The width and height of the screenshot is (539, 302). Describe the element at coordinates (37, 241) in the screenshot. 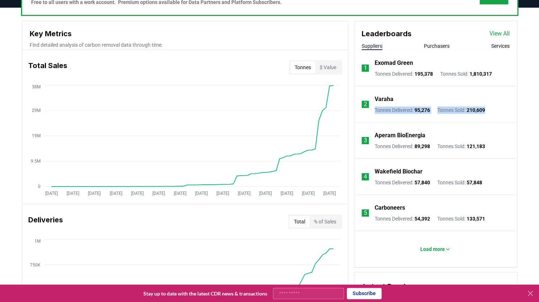

I see `tspan: 1M` at that location.